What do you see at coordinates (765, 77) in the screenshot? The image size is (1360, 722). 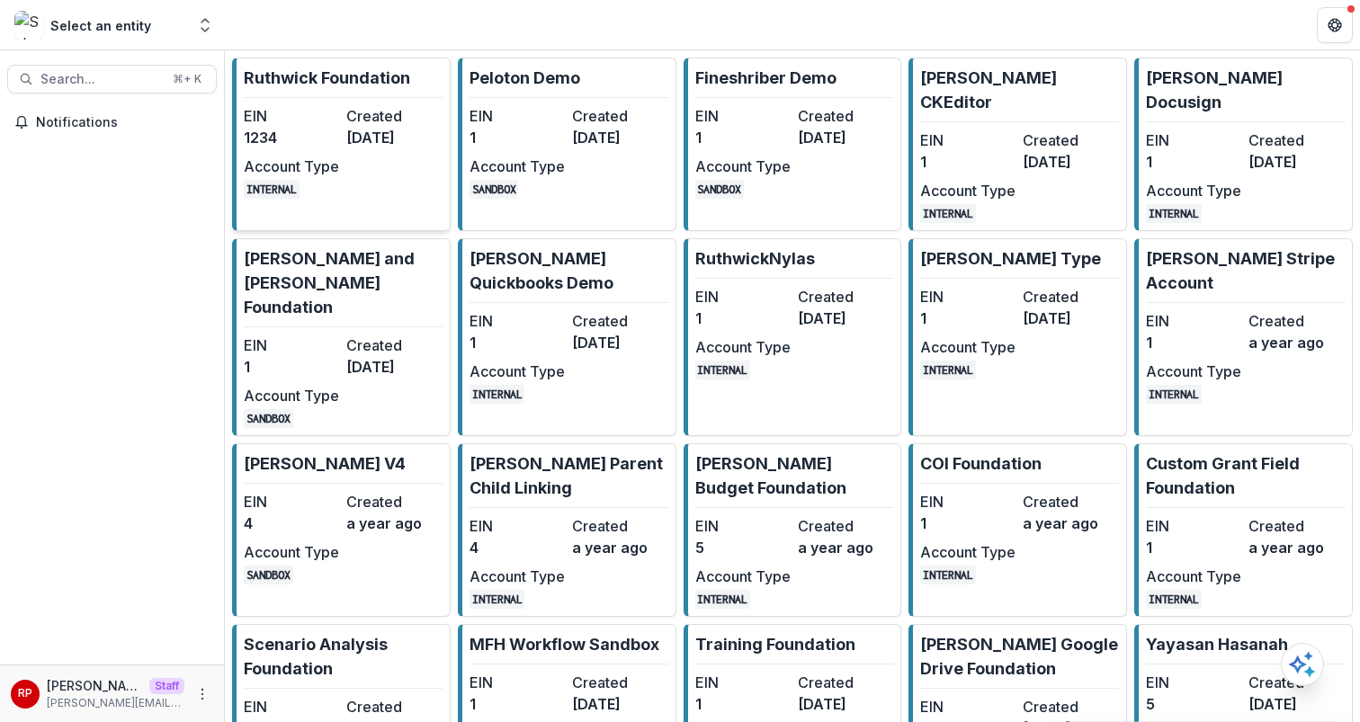 I see `p: Fineshriber Demo` at bounding box center [765, 77].